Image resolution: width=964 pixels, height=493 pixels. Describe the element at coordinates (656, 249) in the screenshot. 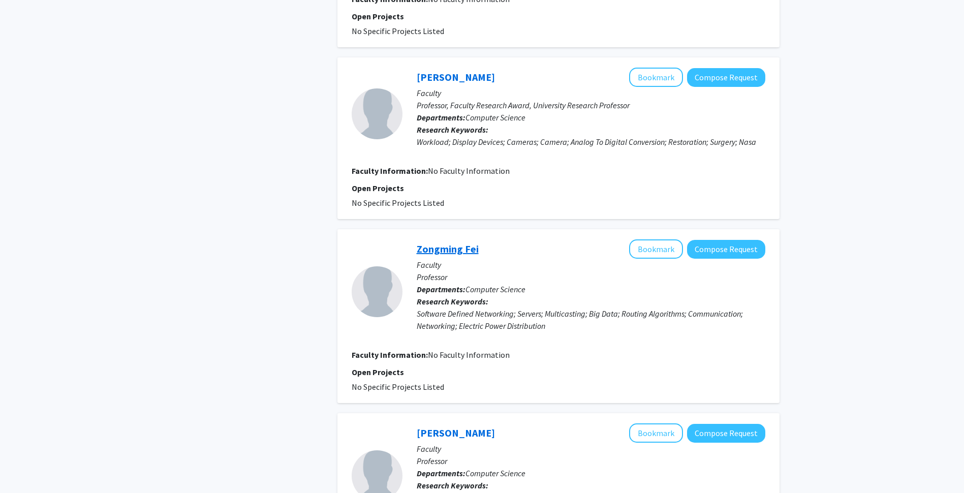

I see `button: Add Zongming Fei to Bookmarks` at that location.